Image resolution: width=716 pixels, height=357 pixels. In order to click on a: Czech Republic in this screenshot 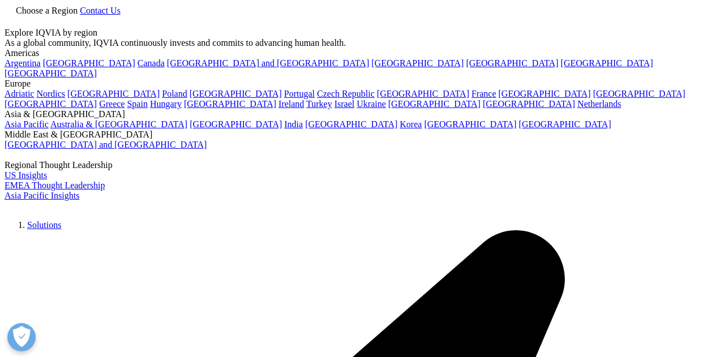, I will do `click(346, 93)`.